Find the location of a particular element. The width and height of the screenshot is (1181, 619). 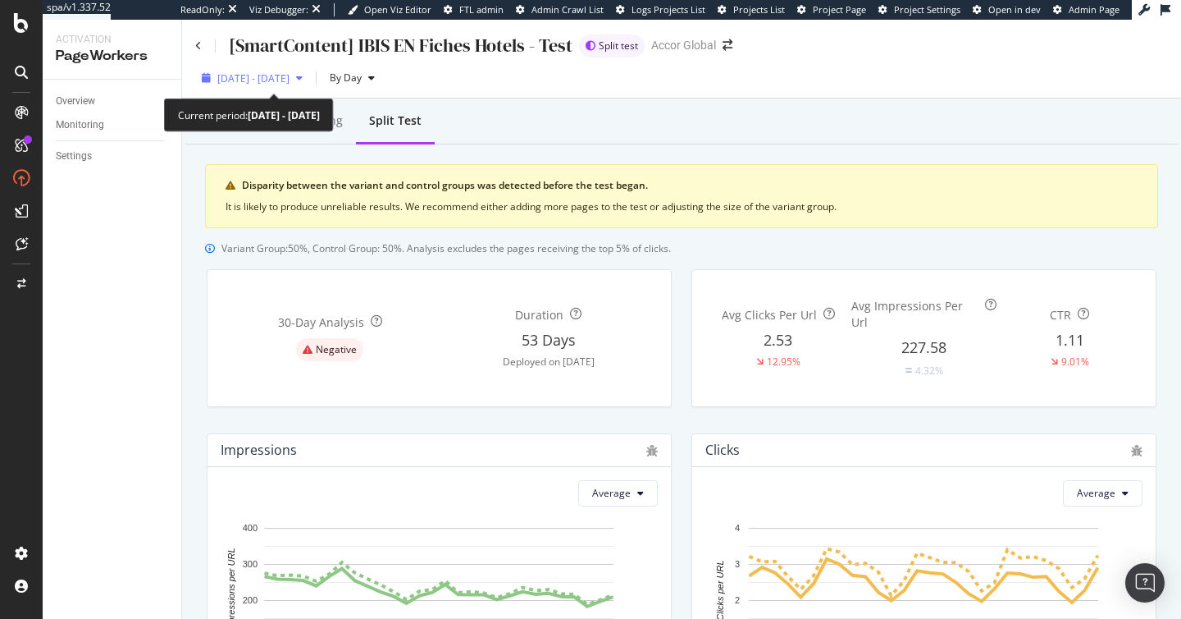

a: Settings is located at coordinates (112, 156).